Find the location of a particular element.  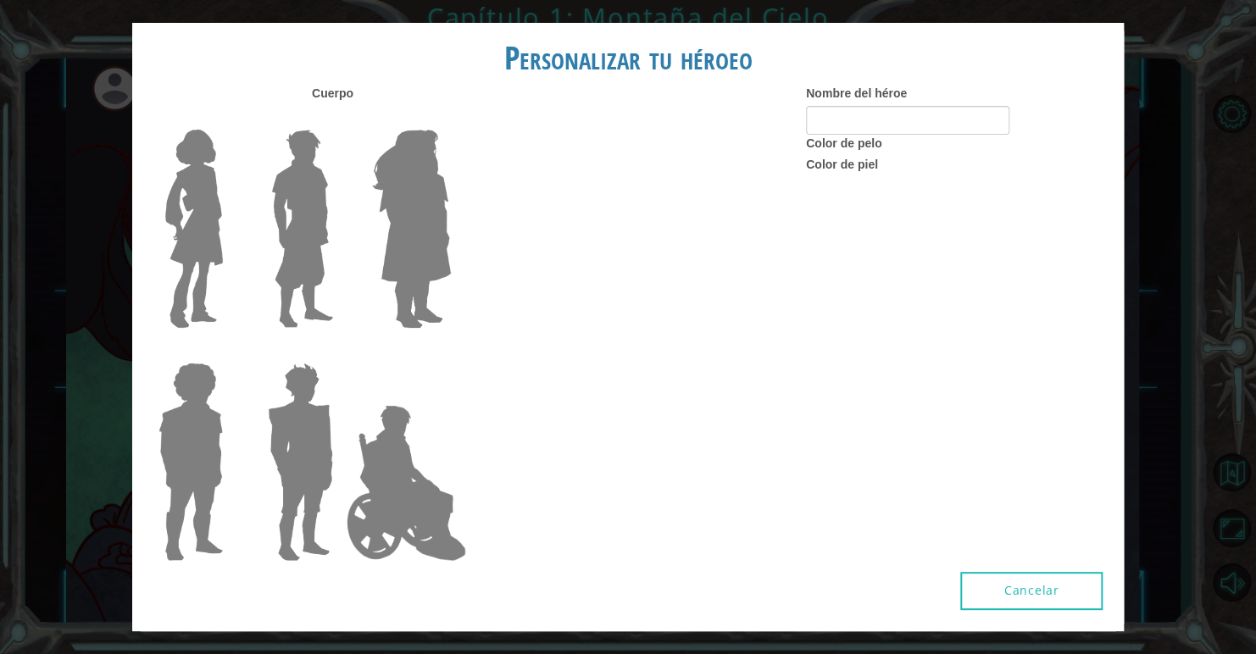

label: Cuerpo is located at coordinates (332, 93).